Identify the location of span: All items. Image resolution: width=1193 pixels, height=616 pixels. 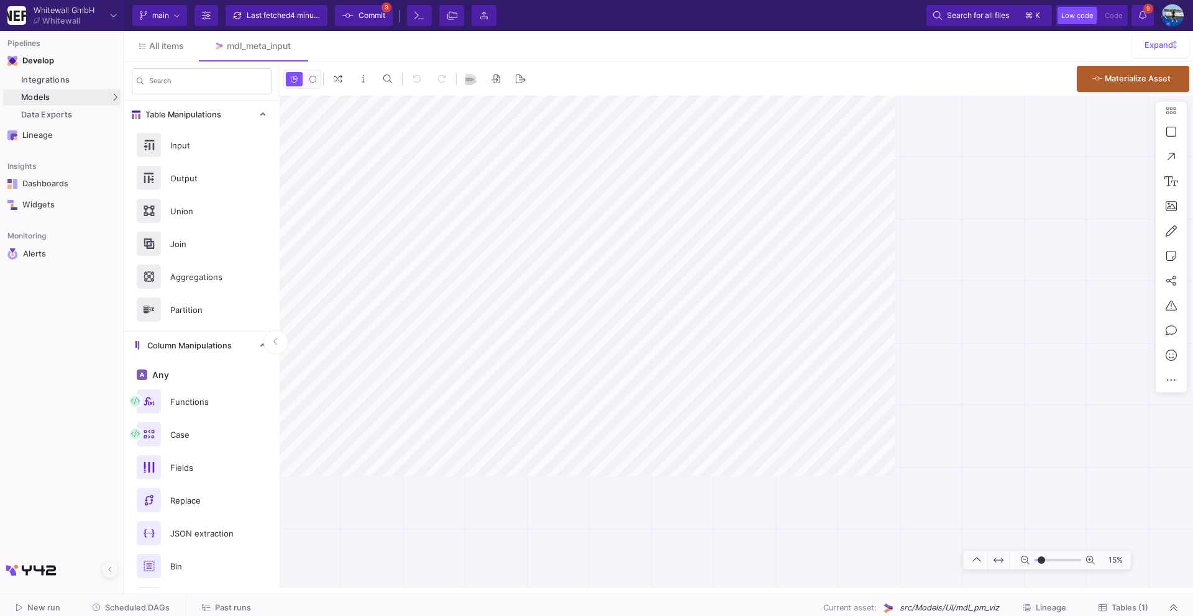
(167, 46).